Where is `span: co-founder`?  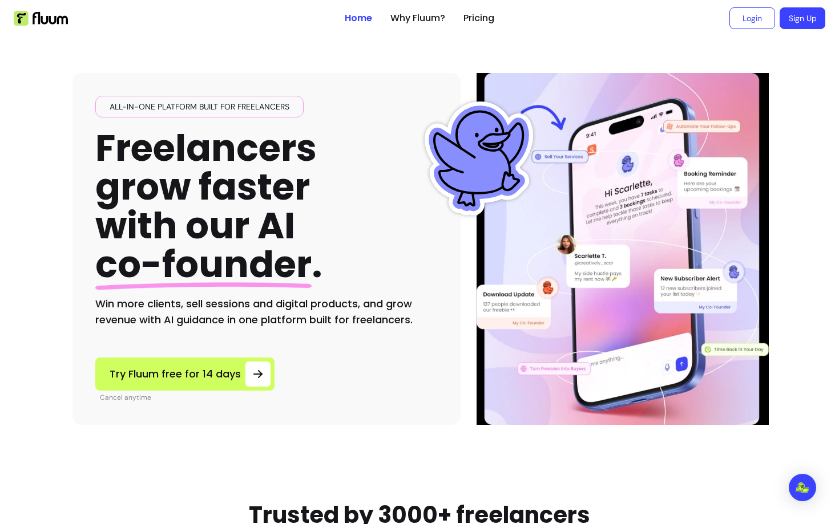
span: co-founder is located at coordinates (203, 264).